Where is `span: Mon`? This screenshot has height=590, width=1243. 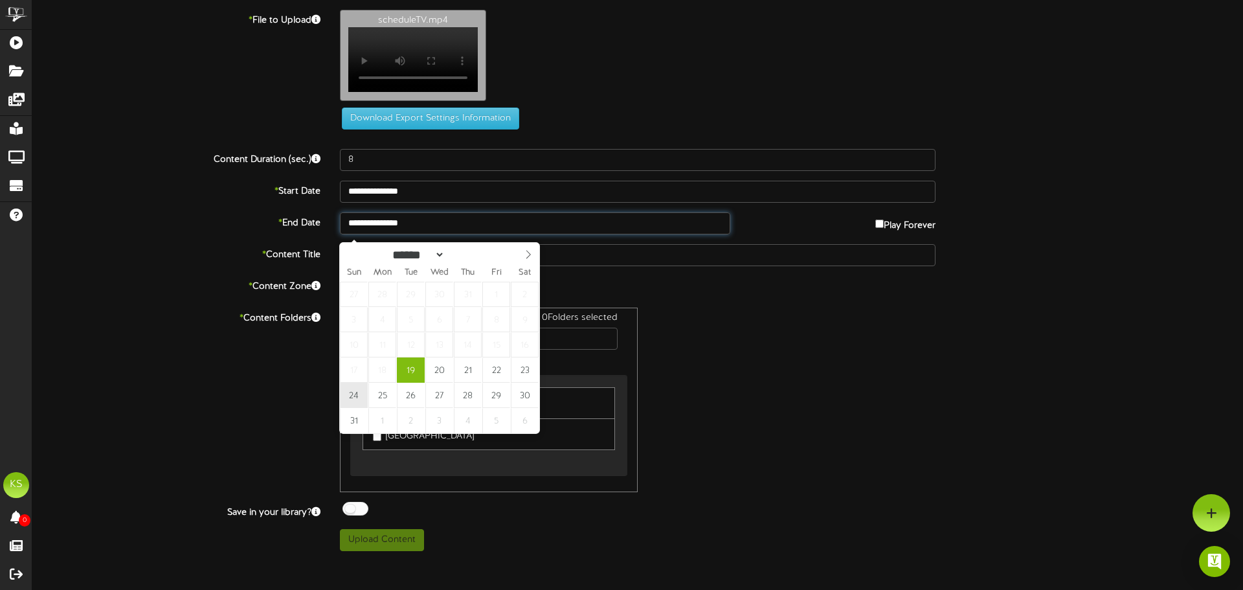
span: Mon is located at coordinates (383, 273).